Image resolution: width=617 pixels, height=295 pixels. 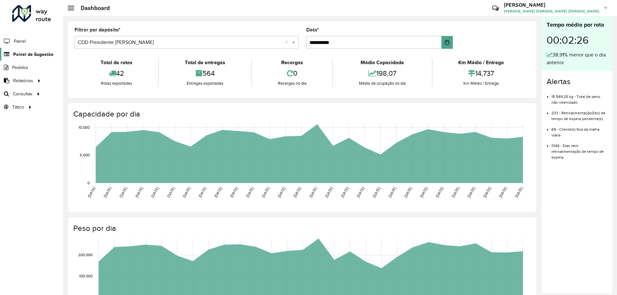 What do you see at coordinates (84, 127) in the screenshot?
I see `text: 10,000` at bounding box center [84, 127].